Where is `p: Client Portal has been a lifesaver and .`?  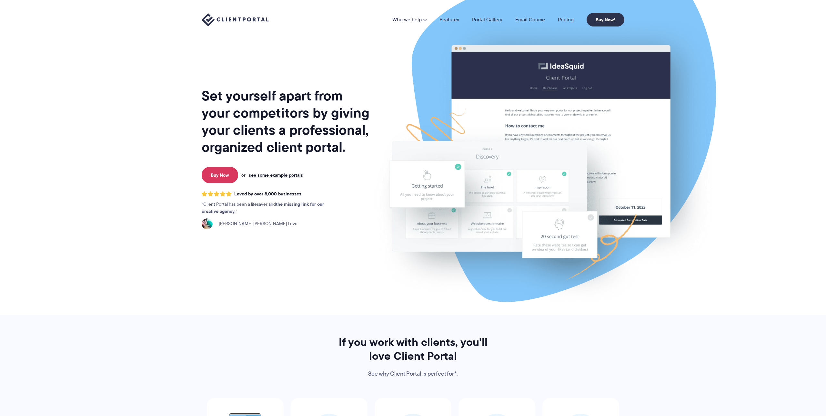 p: Client Portal has been a lifesaver and . is located at coordinates (270, 208).